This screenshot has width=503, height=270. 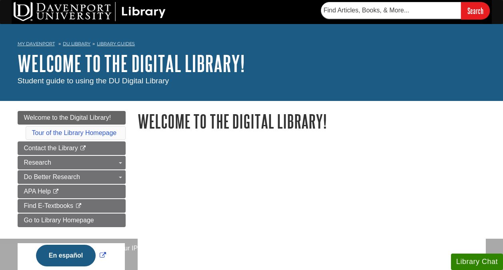 I want to click on a: Find E-Textbooks, so click(x=72, y=206).